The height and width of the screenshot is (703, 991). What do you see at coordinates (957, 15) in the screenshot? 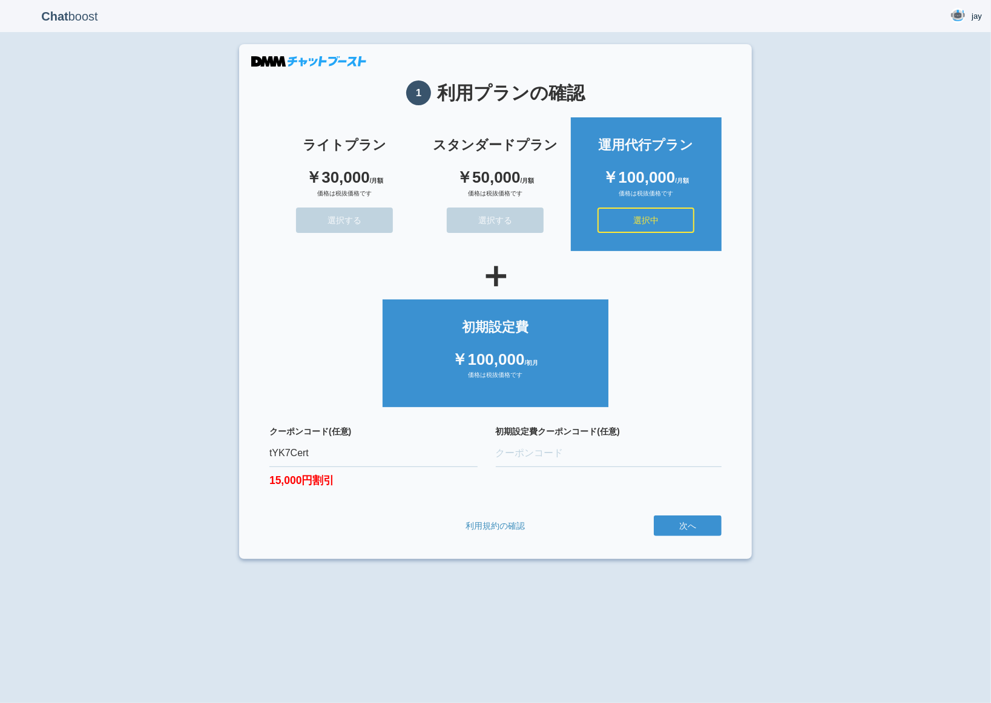
I see `img: User Image` at bounding box center [957, 15].